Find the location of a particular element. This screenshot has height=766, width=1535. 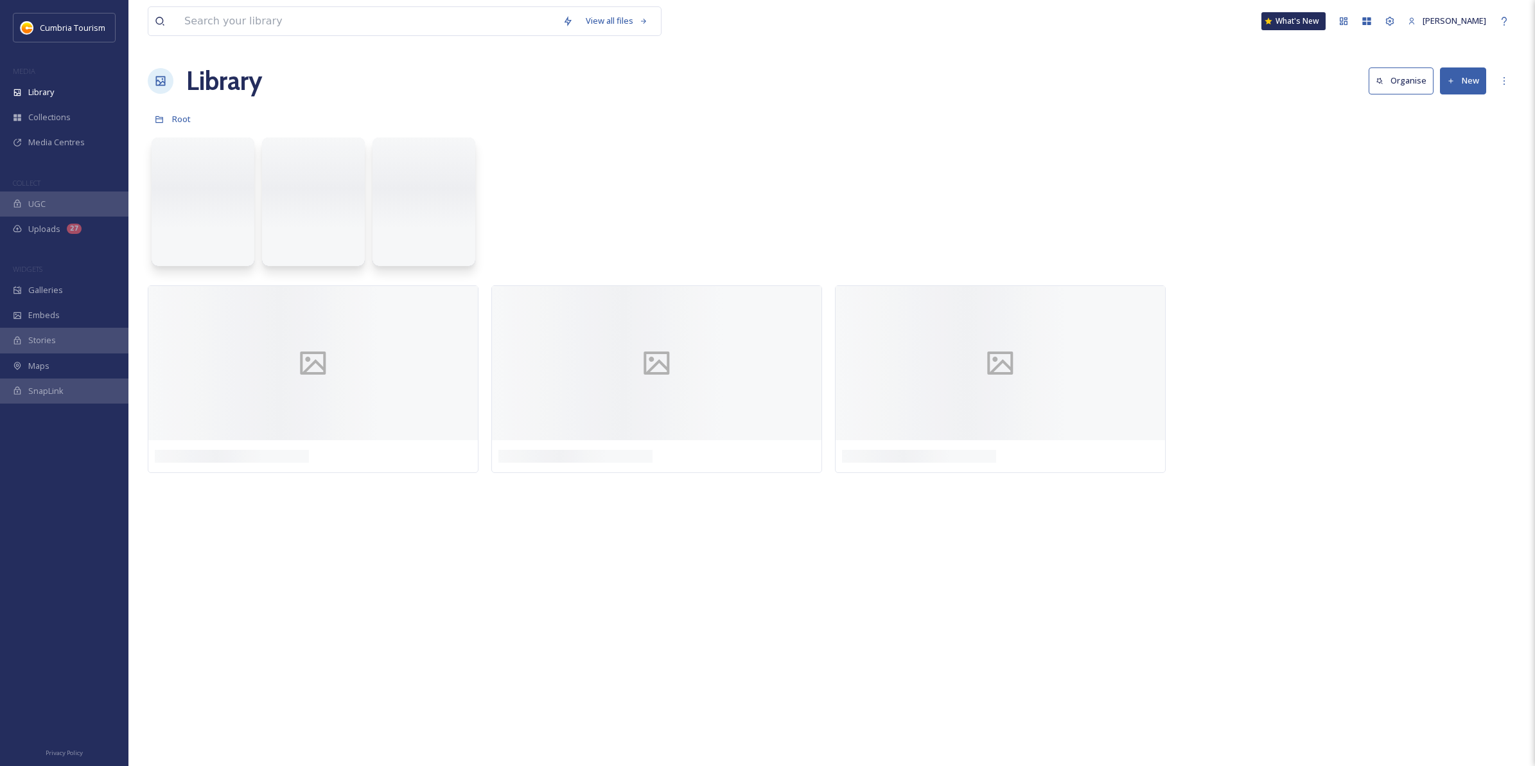

span: Uploads is located at coordinates (44, 229).